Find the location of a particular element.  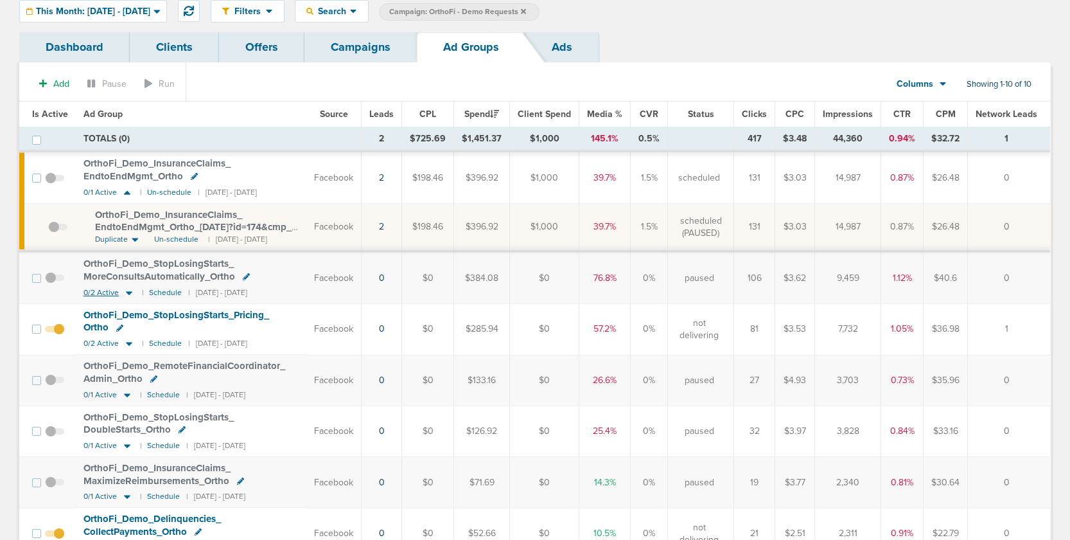

td: 39.7% is located at coordinates (605, 227).